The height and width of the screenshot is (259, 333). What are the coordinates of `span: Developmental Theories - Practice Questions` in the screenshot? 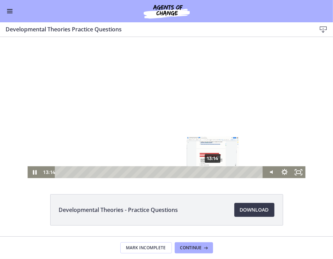 It's located at (118, 210).